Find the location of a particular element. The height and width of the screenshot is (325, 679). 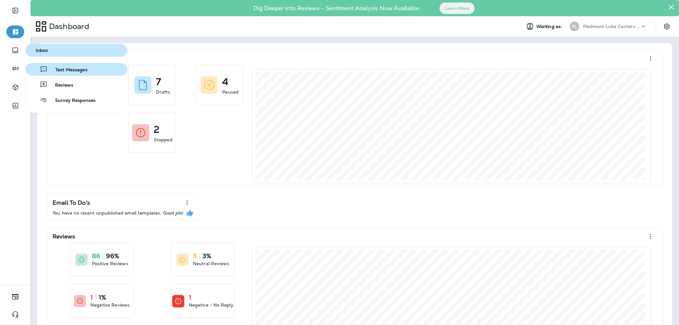

p: 4 is located at coordinates (225, 82).